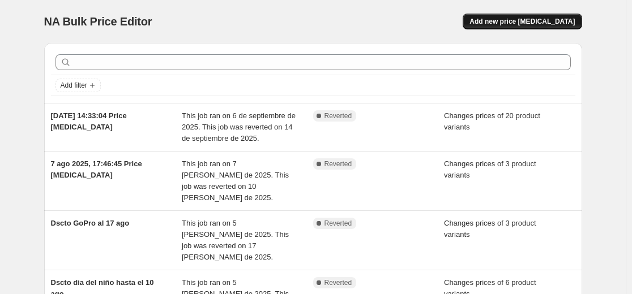 This screenshot has height=294, width=632. I want to click on button: Add filter, so click(78, 85).